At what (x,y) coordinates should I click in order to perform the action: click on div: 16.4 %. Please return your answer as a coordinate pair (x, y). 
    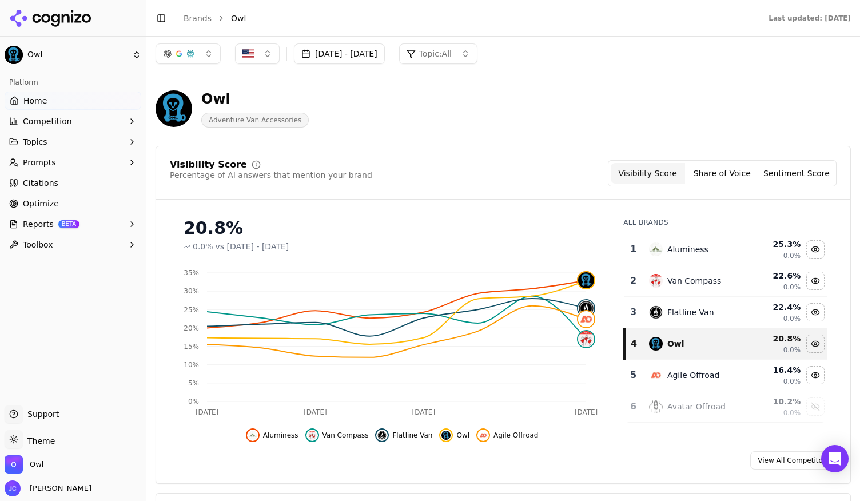
    Looking at the image, I should click on (775, 370).